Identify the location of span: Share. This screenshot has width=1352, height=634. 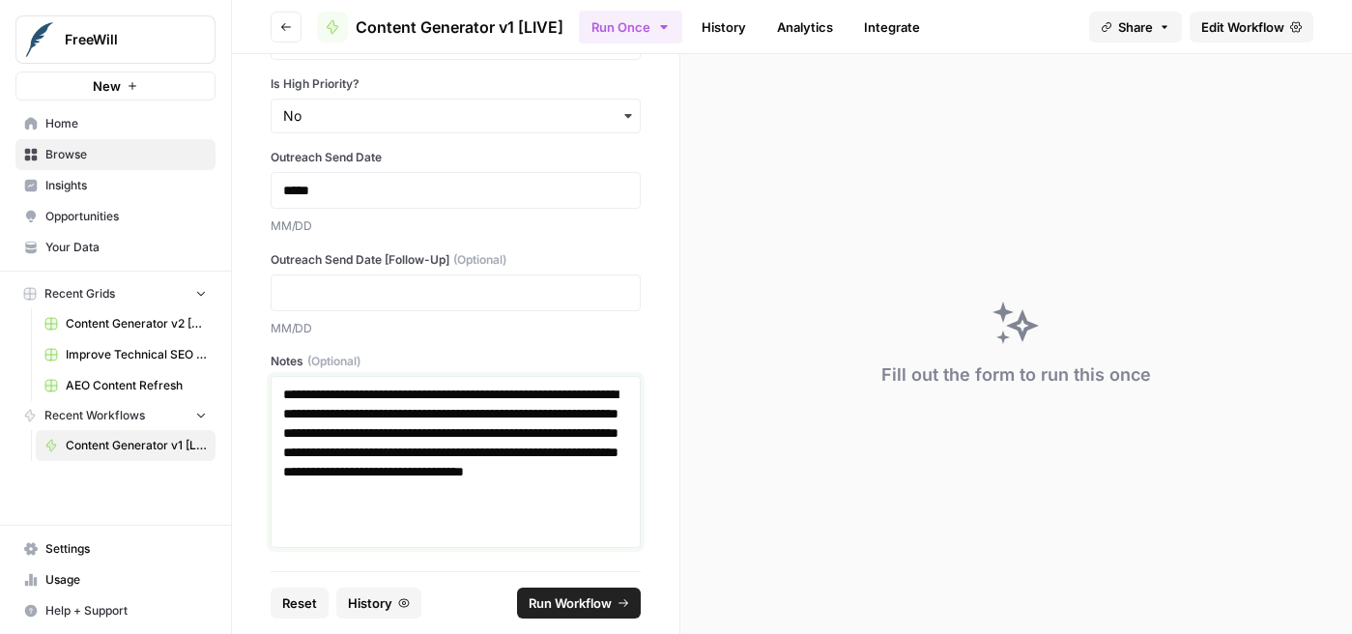
(1136, 27).